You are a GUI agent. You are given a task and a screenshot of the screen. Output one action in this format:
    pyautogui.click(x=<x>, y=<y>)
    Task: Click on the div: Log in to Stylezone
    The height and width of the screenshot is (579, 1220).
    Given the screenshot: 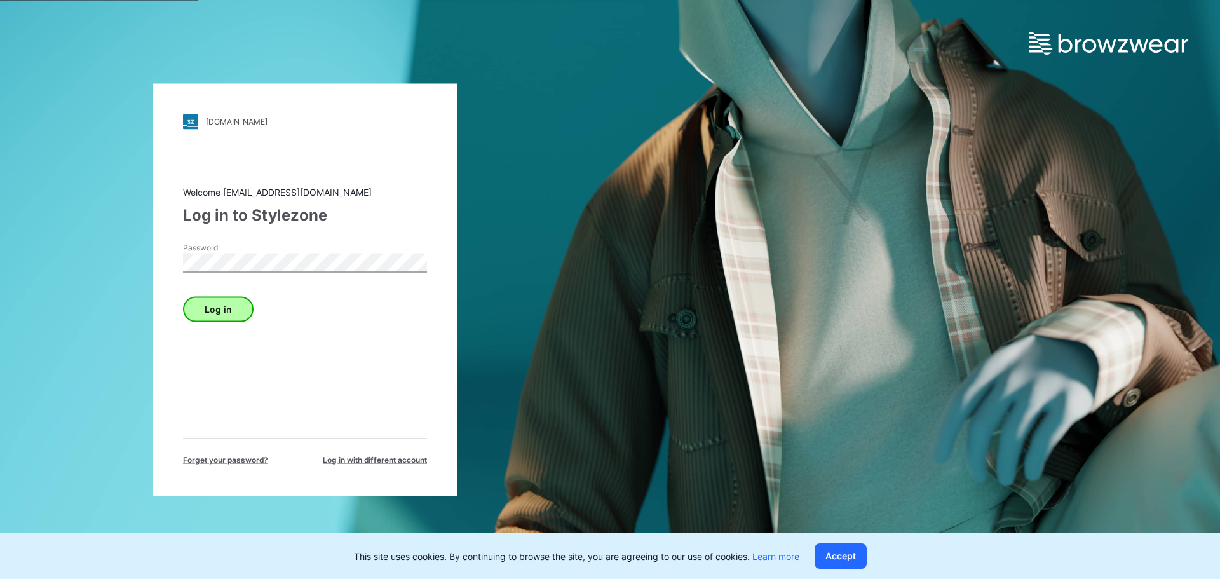 What is the action you would take?
    pyautogui.click(x=305, y=215)
    